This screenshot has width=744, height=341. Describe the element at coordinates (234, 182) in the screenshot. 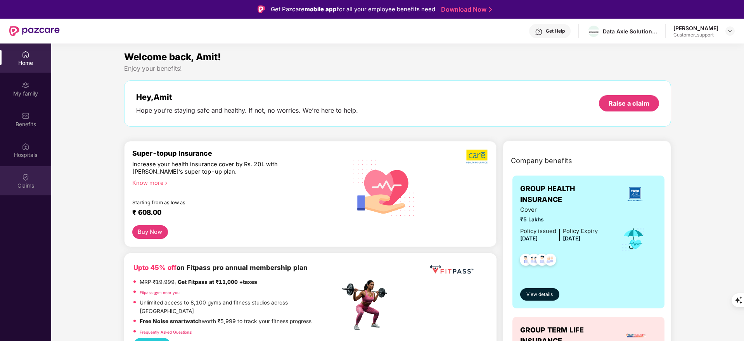

I see `div: Know more` at that location.